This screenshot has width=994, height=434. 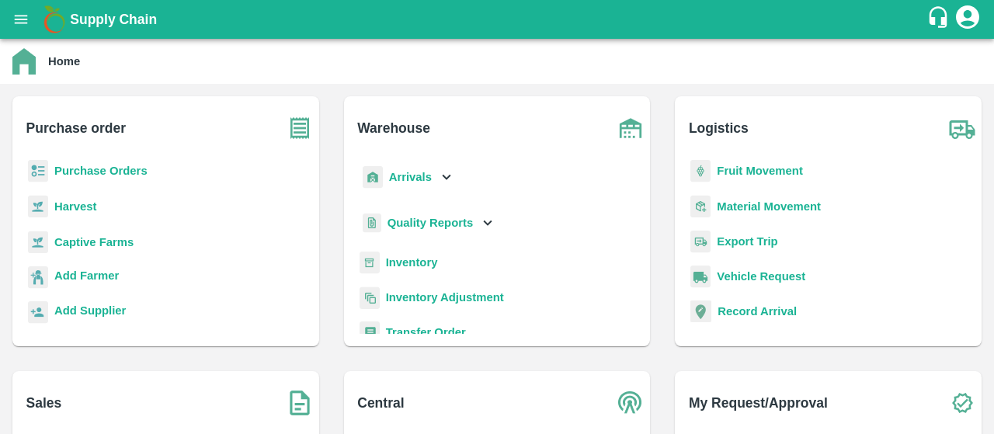 I want to click on a: Material Movement, so click(x=769, y=207).